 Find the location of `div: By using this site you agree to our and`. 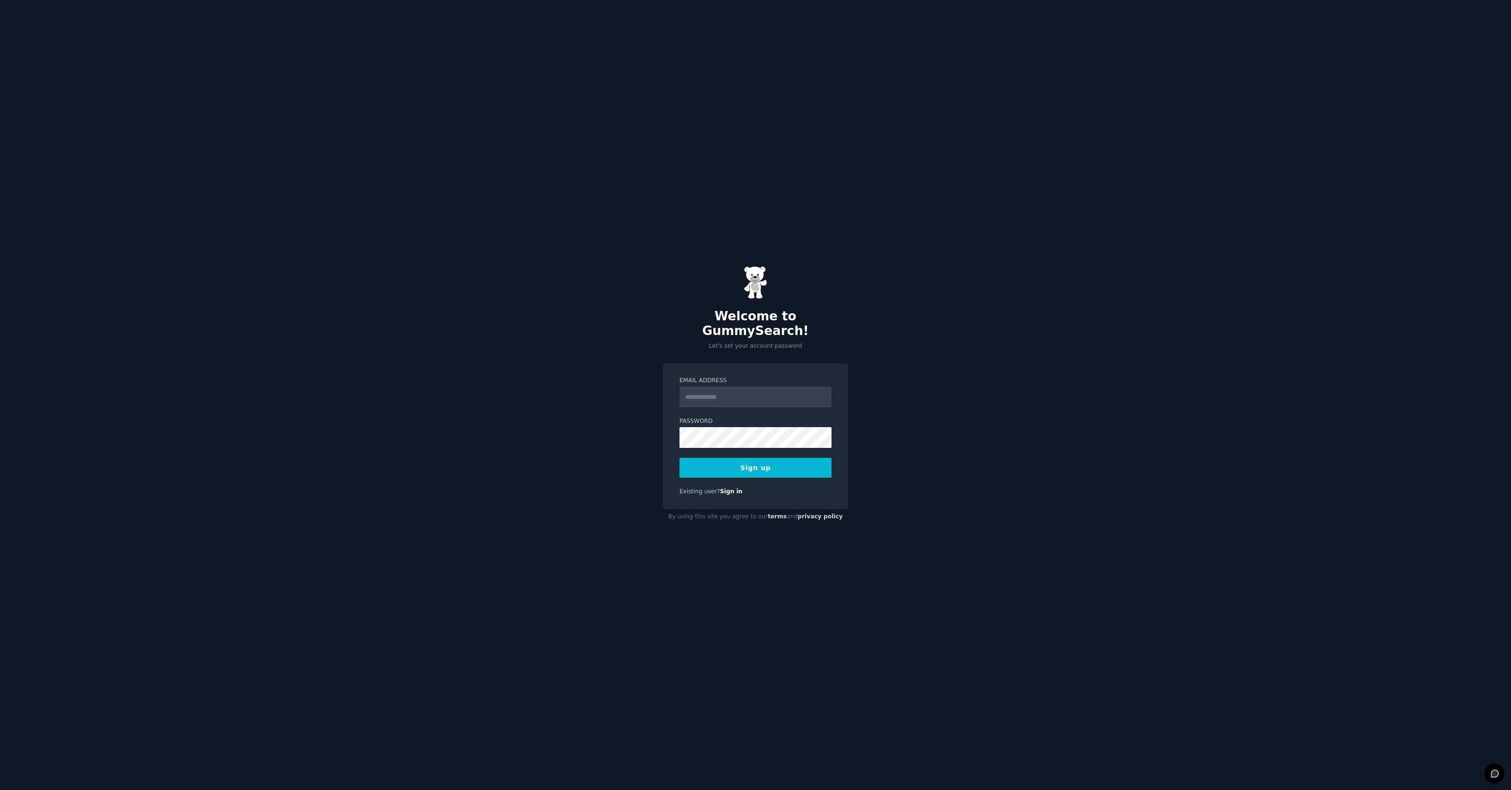

div: By using this site you agree to our and is located at coordinates (756, 517).